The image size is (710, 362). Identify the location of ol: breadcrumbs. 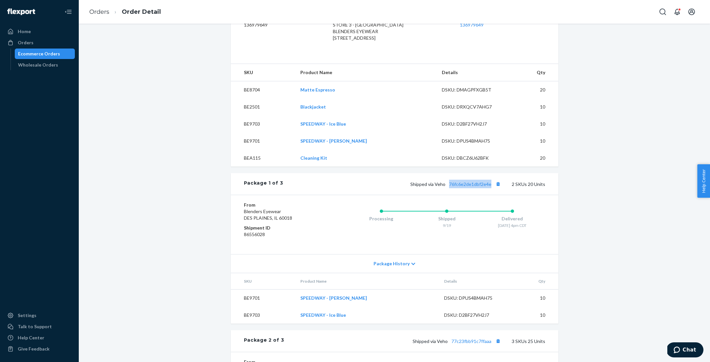
(125, 12).